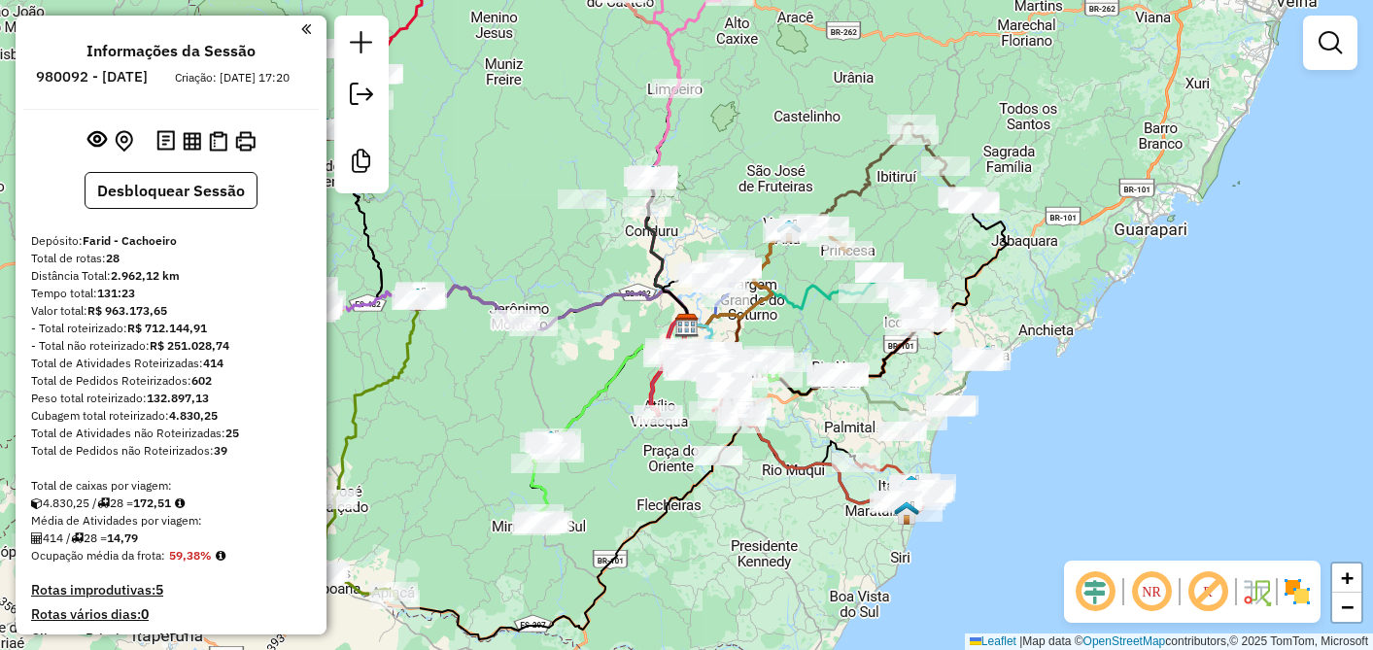 This screenshot has width=1373, height=650. I want to click on strong: 5, so click(159, 590).